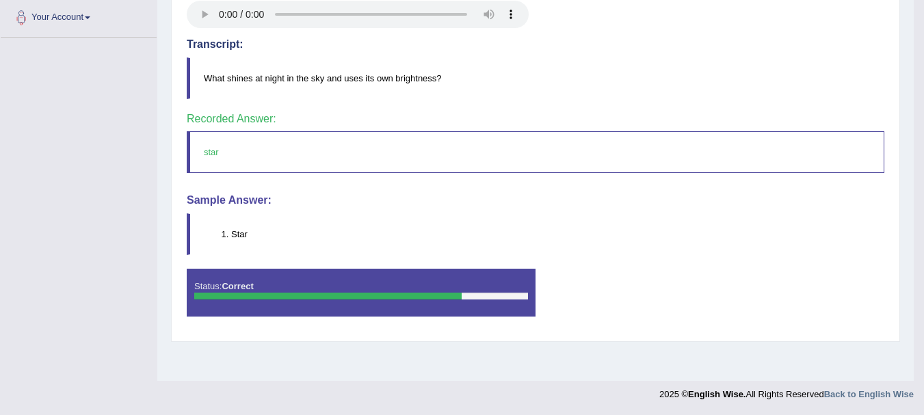  I want to click on div: 2025 © All Rights Reserved, so click(787, 391).